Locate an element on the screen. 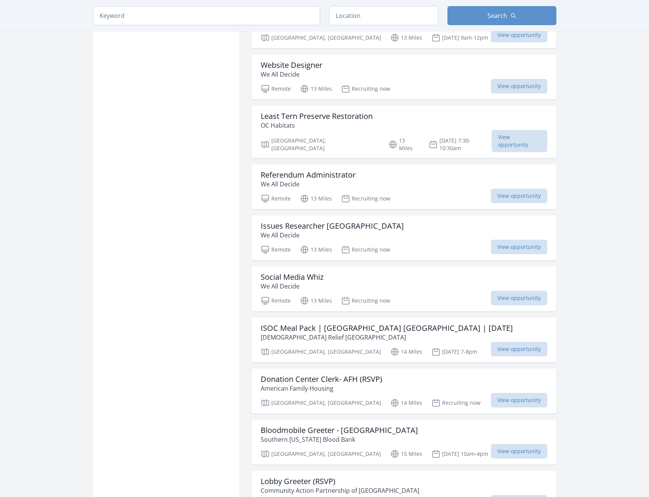 The width and height of the screenshot is (649, 497). span: Search is located at coordinates (497, 16).